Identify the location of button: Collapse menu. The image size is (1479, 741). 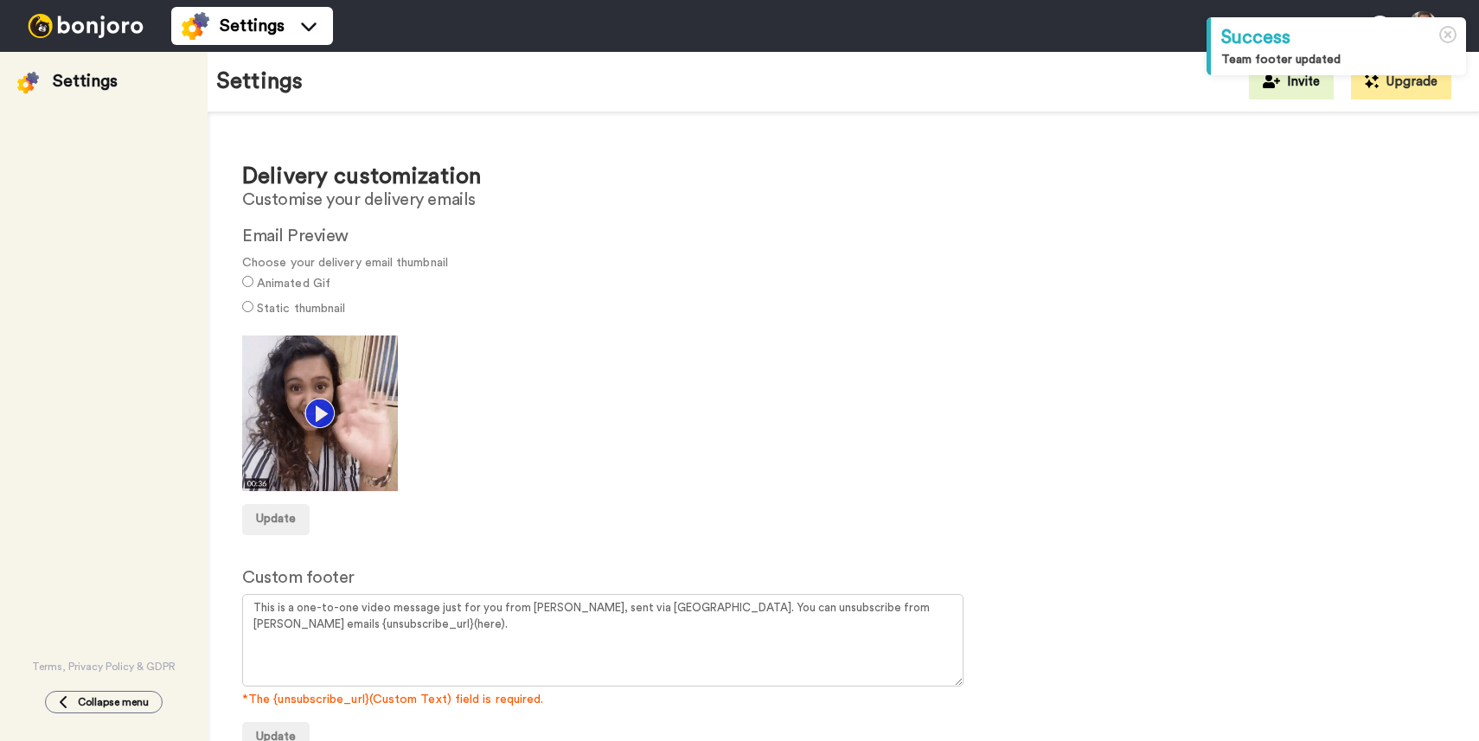
(104, 703).